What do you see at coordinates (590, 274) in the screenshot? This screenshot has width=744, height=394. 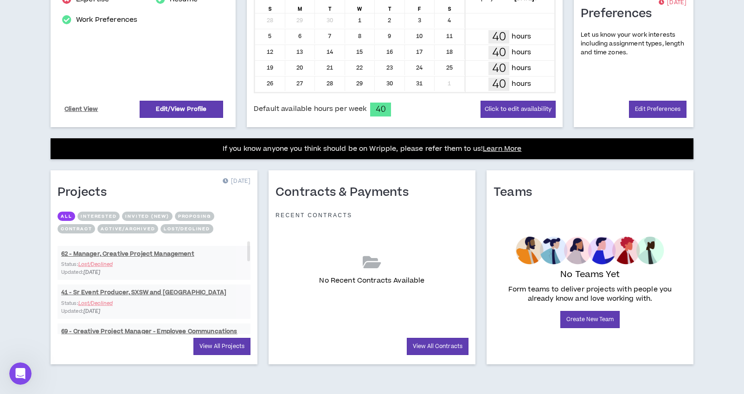 I see `p: No Teams Yet` at bounding box center [590, 274].